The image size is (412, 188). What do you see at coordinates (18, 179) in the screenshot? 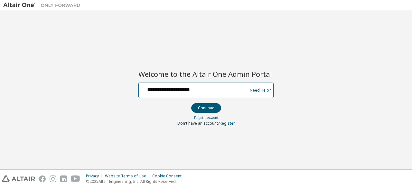
I see `img: altair_logo.svg` at bounding box center [18, 179].